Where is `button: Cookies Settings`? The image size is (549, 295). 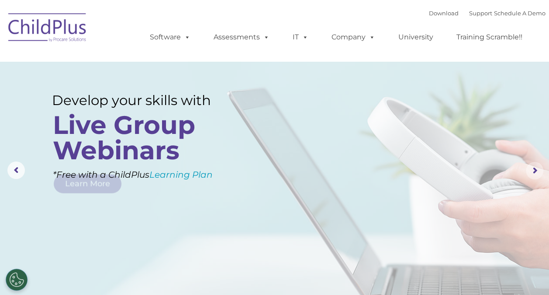
button: Cookies Settings is located at coordinates (17, 279).